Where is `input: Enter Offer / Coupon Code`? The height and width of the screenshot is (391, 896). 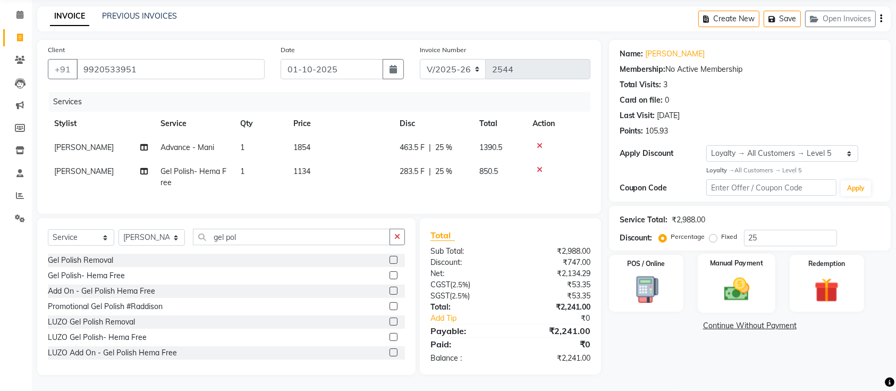 input: Enter Offer / Coupon Code is located at coordinates (771, 187).